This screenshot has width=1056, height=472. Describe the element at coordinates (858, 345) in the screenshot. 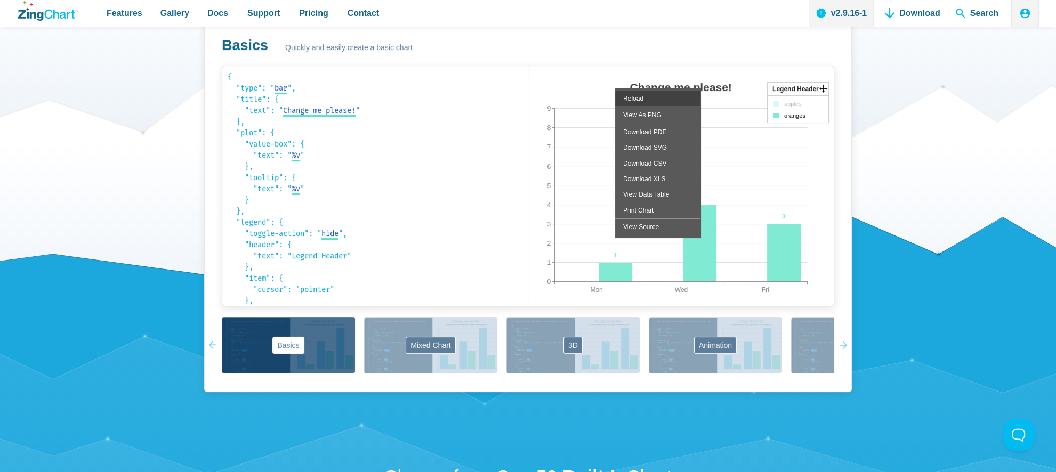

I see `button: Labels` at that location.